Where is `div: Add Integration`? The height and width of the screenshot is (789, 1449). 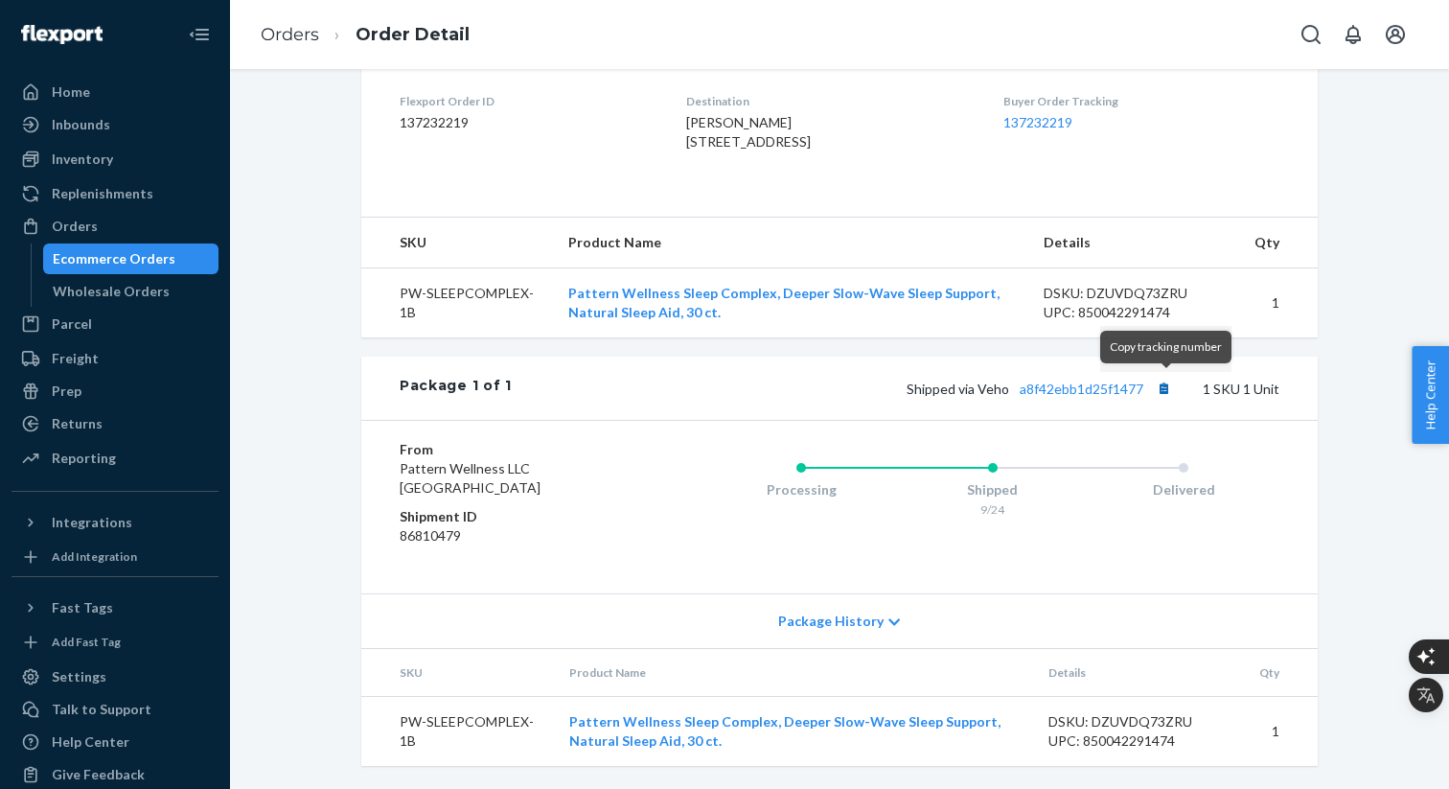
div: Add Integration is located at coordinates (94, 556).